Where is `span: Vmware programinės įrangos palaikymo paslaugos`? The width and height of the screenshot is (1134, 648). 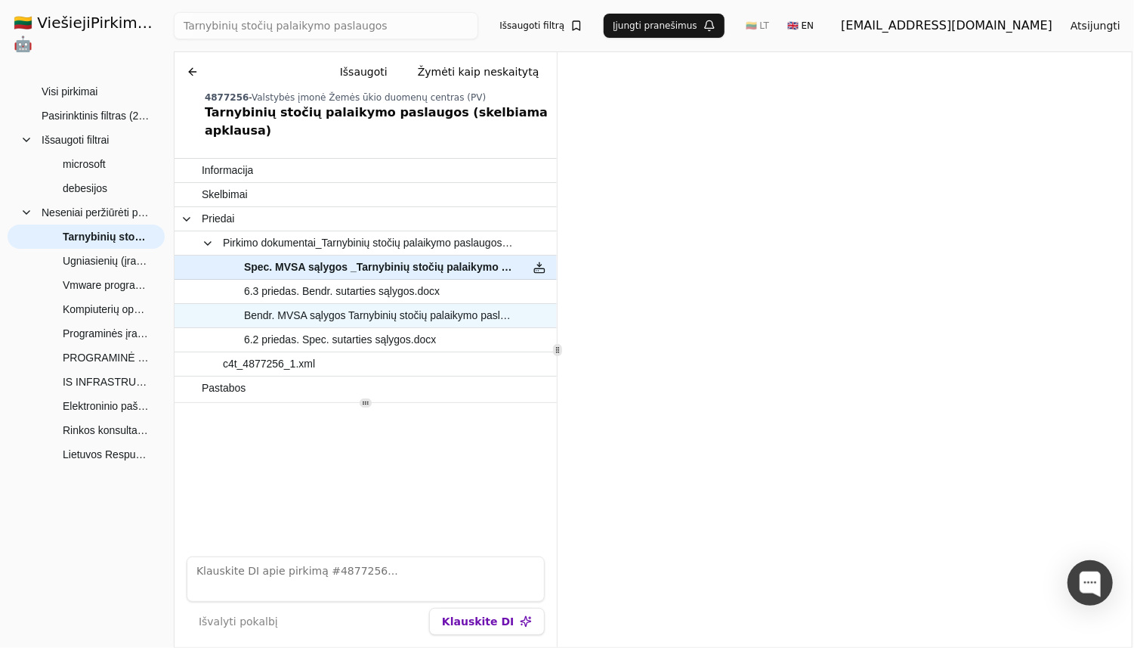
span: Vmware programinės įrangos palaikymo paslaugos is located at coordinates (106, 285).